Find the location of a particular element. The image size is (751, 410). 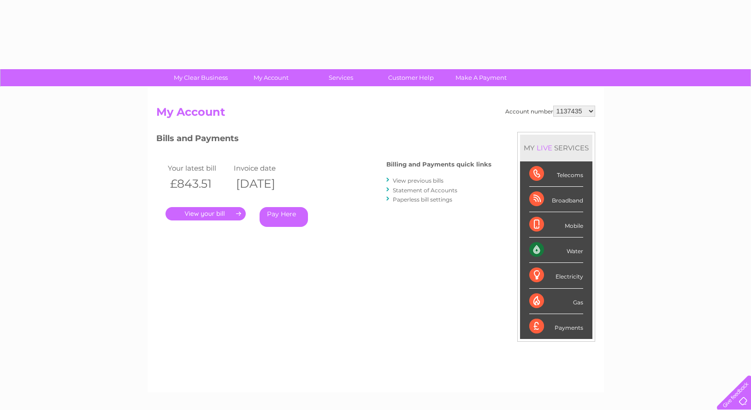

a: My Clear Business is located at coordinates (201, 77).